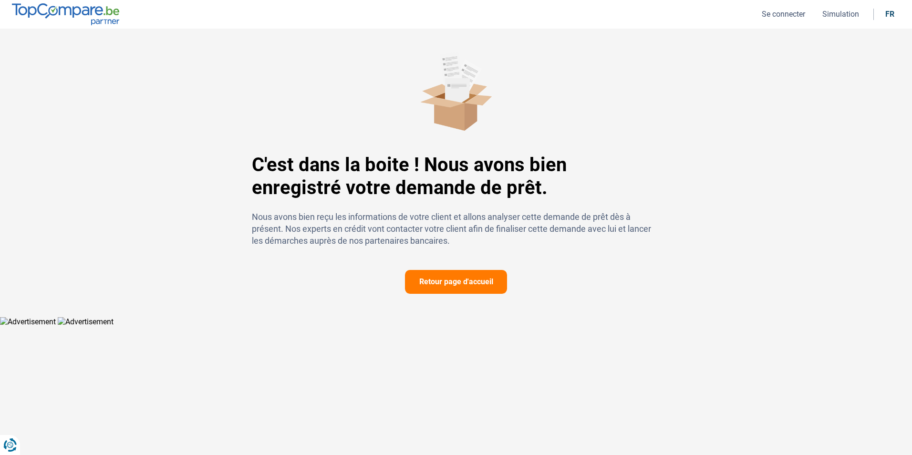 This screenshot has width=912, height=455. I want to click on img: C'est dans la boite ! Nous avons bien enregistré votre demande de prêt., so click(456, 91).